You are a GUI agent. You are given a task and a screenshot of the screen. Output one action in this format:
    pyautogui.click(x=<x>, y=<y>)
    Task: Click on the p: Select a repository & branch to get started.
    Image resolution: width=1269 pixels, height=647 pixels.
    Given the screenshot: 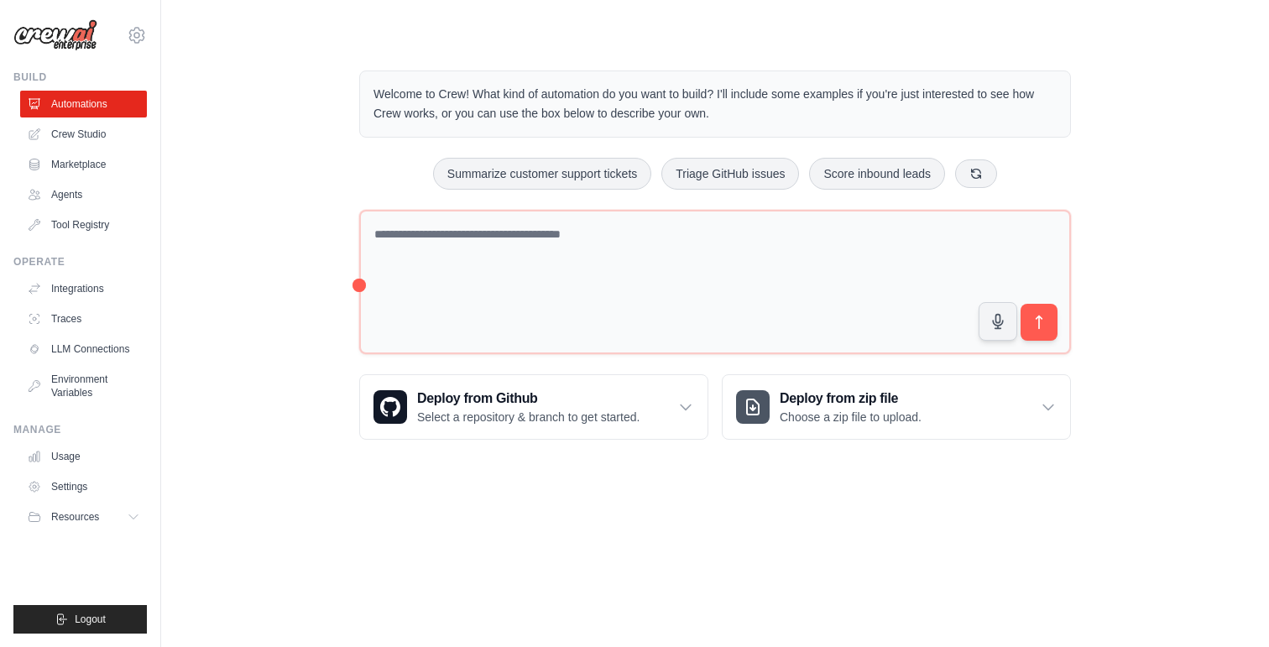 What is the action you would take?
    pyautogui.click(x=528, y=417)
    